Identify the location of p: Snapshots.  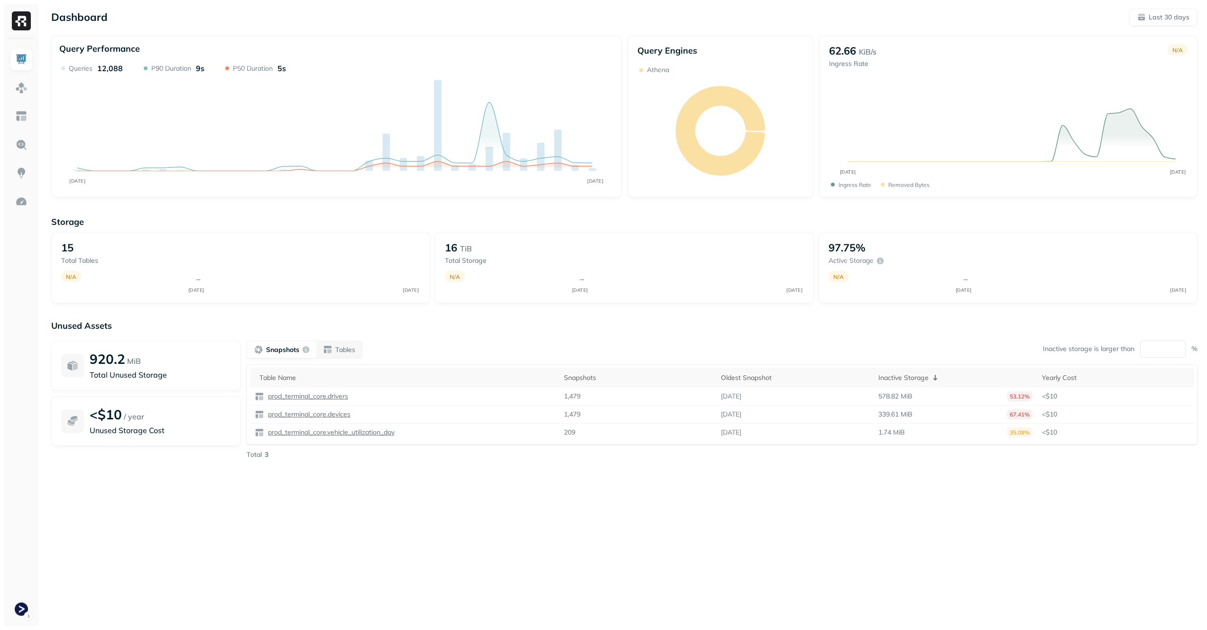
(283, 349).